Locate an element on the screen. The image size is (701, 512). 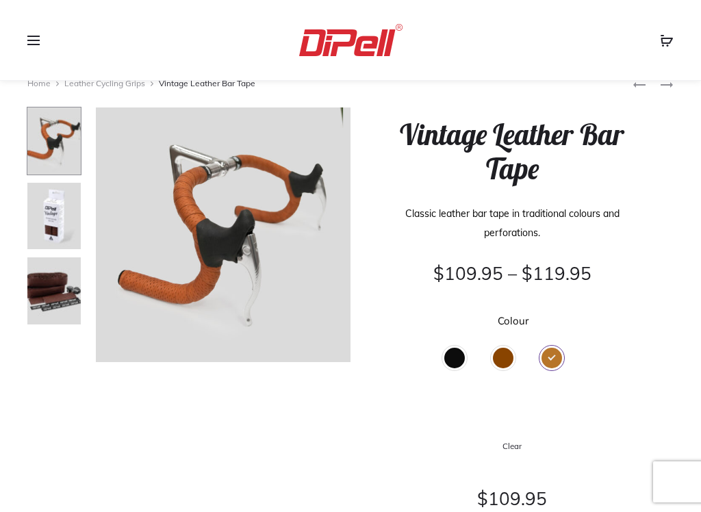
label: Colour is located at coordinates (513, 320).